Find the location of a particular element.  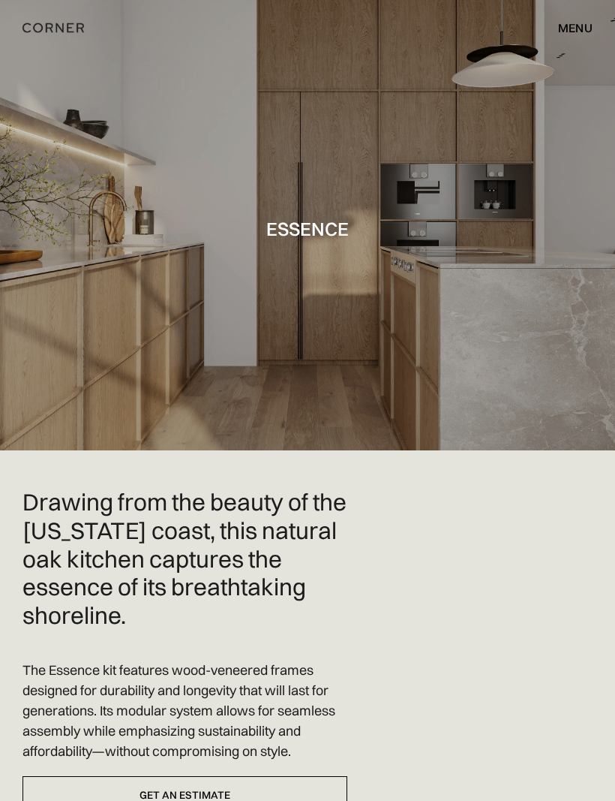

p: The Essence kit features wood-veneered frames designed for durability and longevity that will las... is located at coordinates (185, 710).